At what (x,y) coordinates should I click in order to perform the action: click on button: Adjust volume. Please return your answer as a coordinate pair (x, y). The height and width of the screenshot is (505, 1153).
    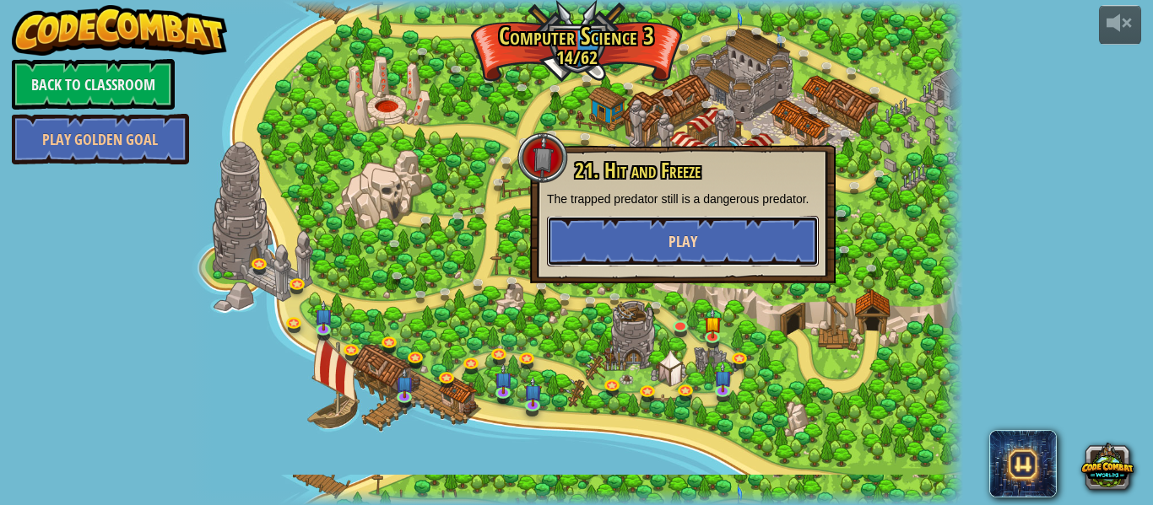
    Looking at the image, I should click on (1120, 24).